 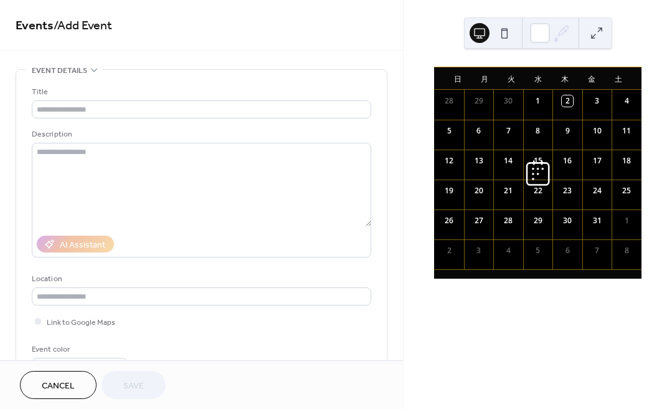 I want to click on div: Description, so click(x=200, y=134).